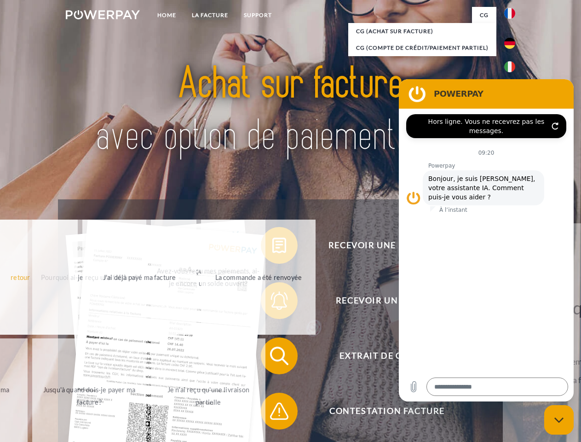 This screenshot has width=581, height=442. What do you see at coordinates (380, 356) in the screenshot?
I see `button: Extrait de compte` at bounding box center [380, 356].